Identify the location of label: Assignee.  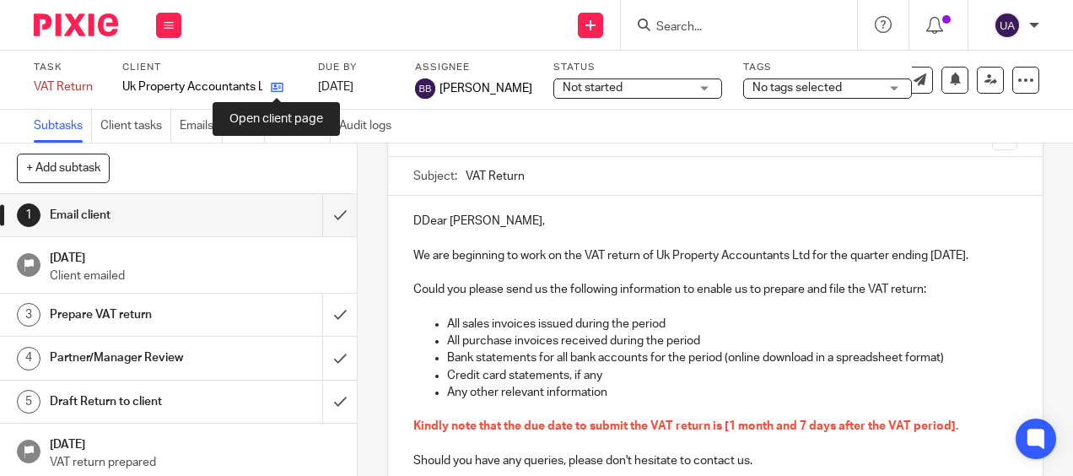
(473, 68).